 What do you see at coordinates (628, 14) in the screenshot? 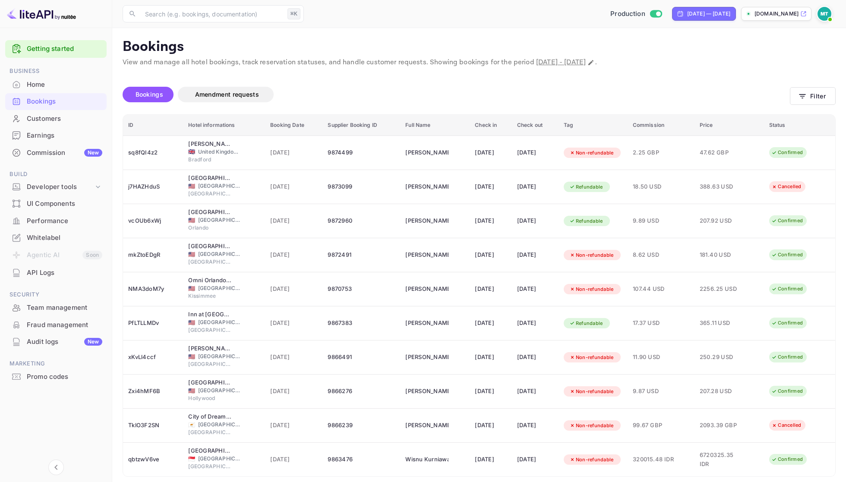
I see `span: Production` at bounding box center [628, 14].